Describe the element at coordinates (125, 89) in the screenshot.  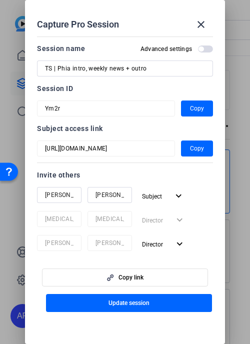
I see `div: Session ID` at that location.